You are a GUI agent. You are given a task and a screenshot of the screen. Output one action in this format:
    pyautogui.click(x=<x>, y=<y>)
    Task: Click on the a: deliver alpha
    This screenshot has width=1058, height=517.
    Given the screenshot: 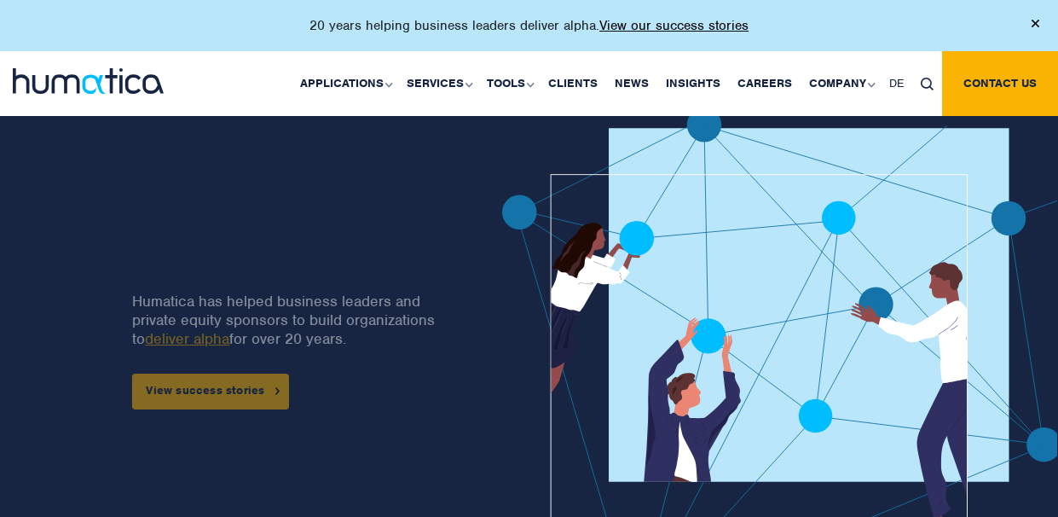 What is the action you would take?
    pyautogui.click(x=187, y=338)
    